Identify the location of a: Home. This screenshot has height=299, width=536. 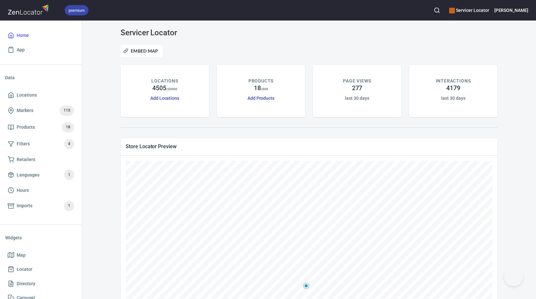
(41, 35).